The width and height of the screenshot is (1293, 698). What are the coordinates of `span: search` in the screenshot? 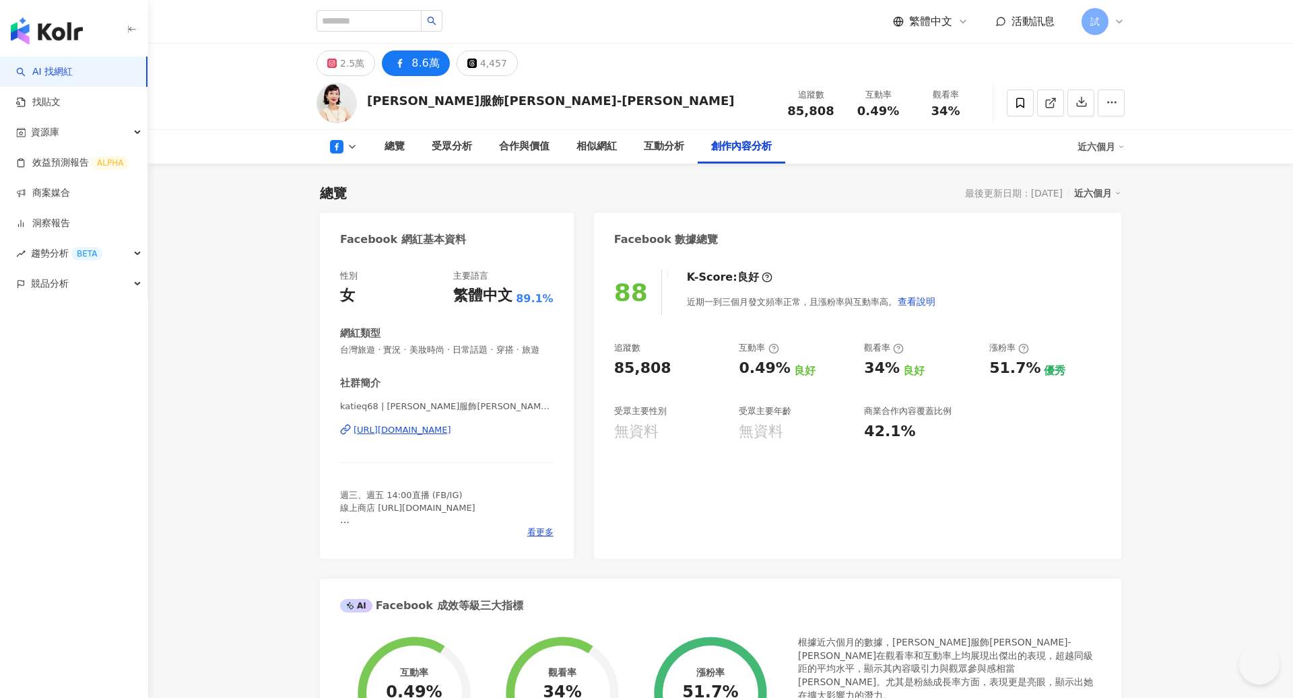 It's located at (432, 21).